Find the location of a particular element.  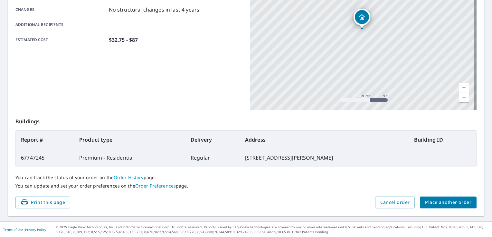

td: Regular is located at coordinates (212, 158).